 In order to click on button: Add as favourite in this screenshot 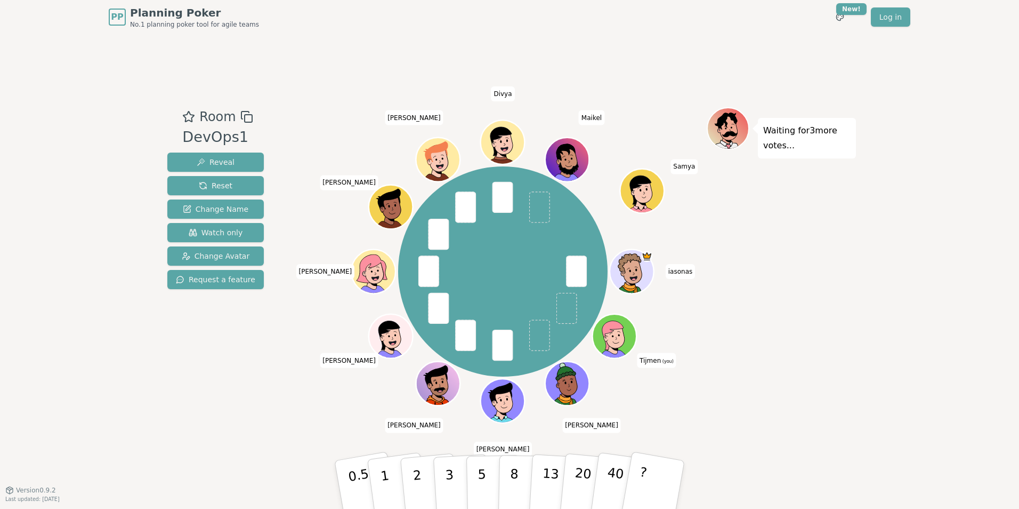, I will do `click(189, 117)`.